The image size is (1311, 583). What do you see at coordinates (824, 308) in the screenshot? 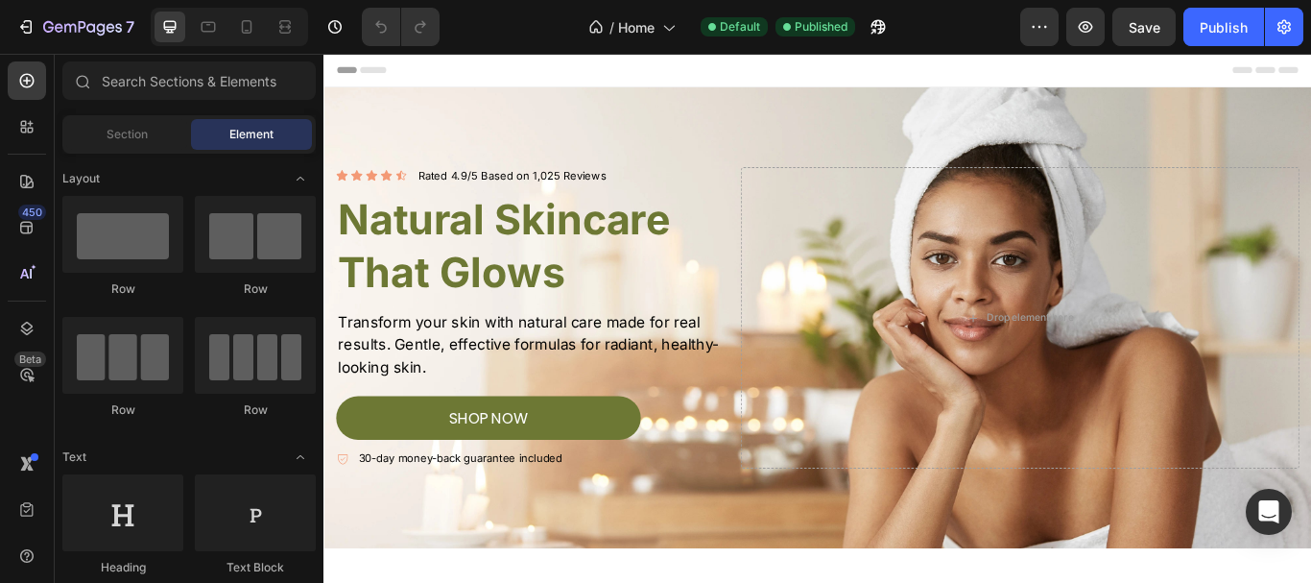
I see `div: Drop element here` at bounding box center [824, 308].